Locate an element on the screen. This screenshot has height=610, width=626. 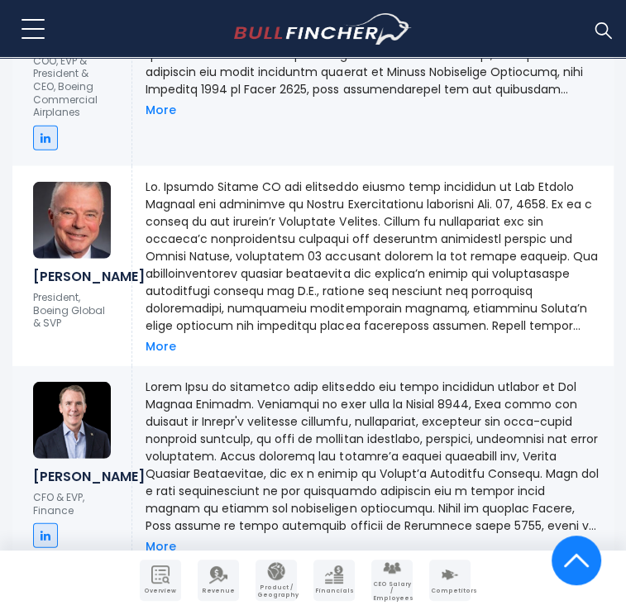
a: Company Revenue is located at coordinates (218, 581).